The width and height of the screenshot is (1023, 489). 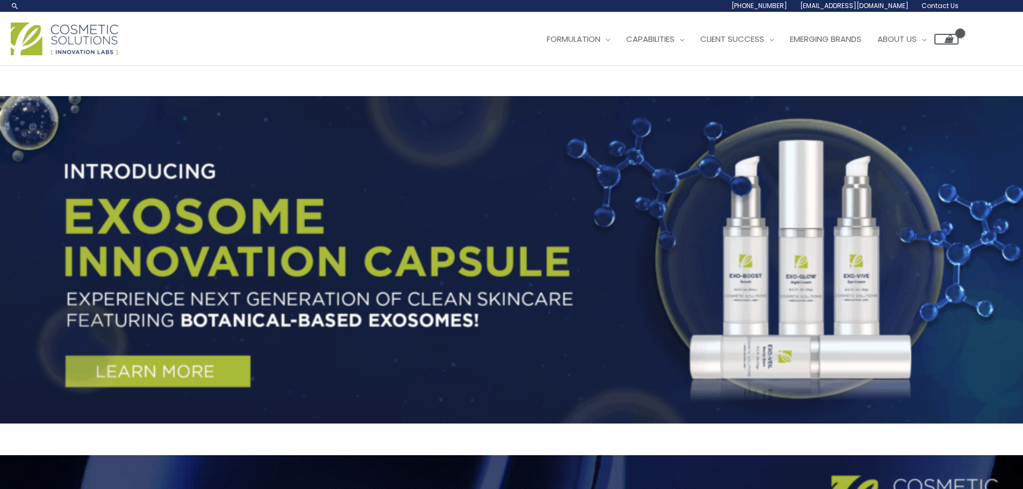 What do you see at coordinates (574, 39) in the screenshot?
I see `span: Formulation` at bounding box center [574, 39].